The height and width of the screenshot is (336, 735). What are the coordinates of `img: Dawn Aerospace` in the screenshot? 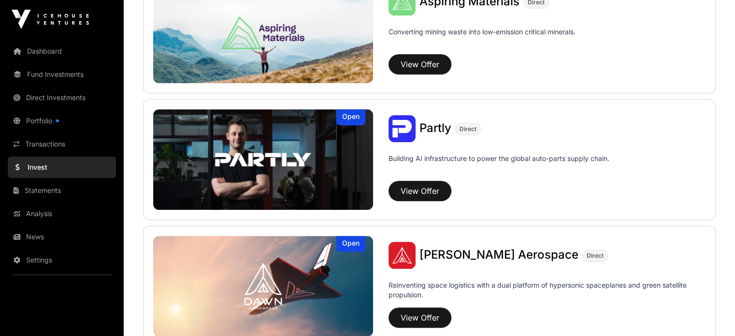 It's located at (402, 255).